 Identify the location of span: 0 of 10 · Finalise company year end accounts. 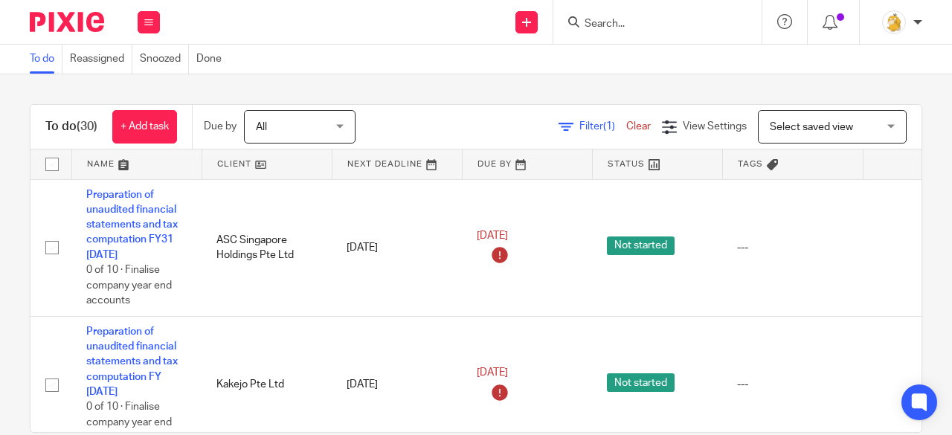
(129, 285).